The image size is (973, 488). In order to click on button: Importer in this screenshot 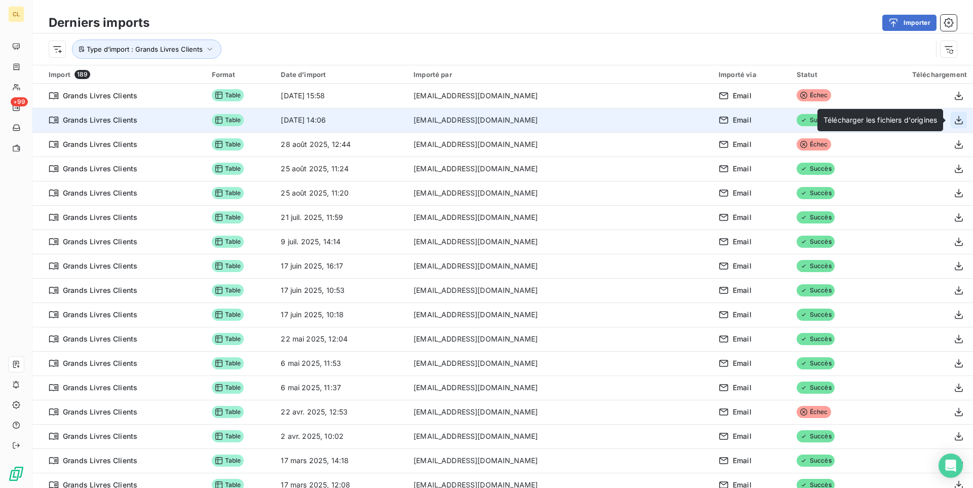, I will do `click(909, 23)`.